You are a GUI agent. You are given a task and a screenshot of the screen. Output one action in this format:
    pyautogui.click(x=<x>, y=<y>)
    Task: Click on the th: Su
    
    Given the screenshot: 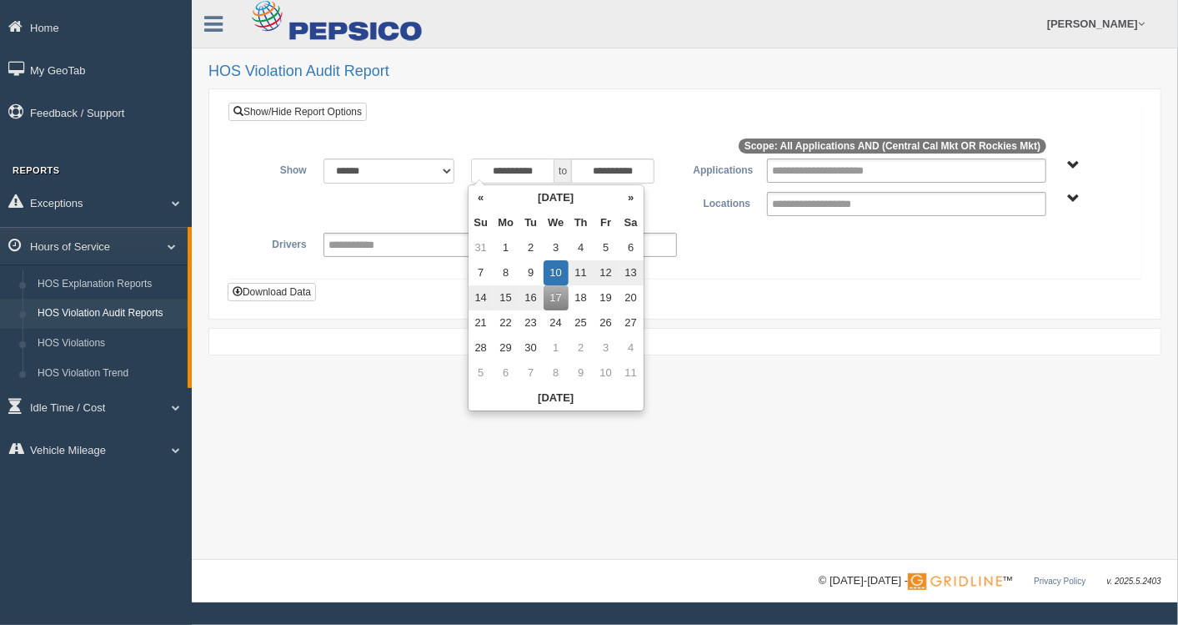 What is the action you would take?
    pyautogui.click(x=481, y=223)
    